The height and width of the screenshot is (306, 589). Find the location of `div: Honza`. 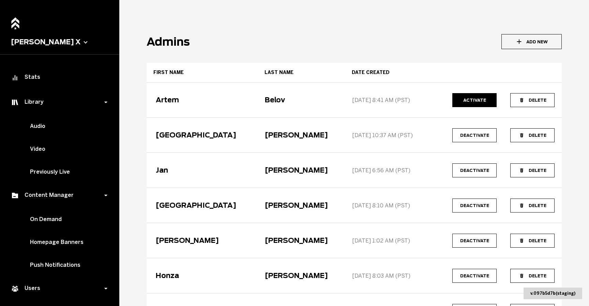

div: Honza is located at coordinates (167, 275).